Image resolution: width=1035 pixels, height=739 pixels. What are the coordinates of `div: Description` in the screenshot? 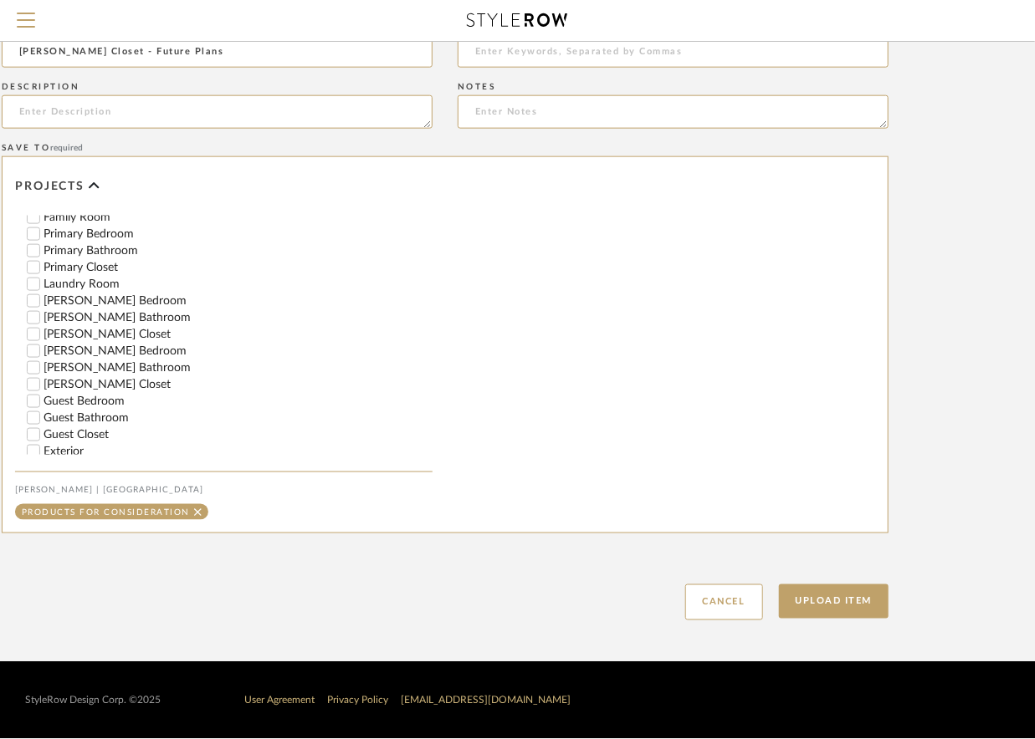 It's located at (217, 87).